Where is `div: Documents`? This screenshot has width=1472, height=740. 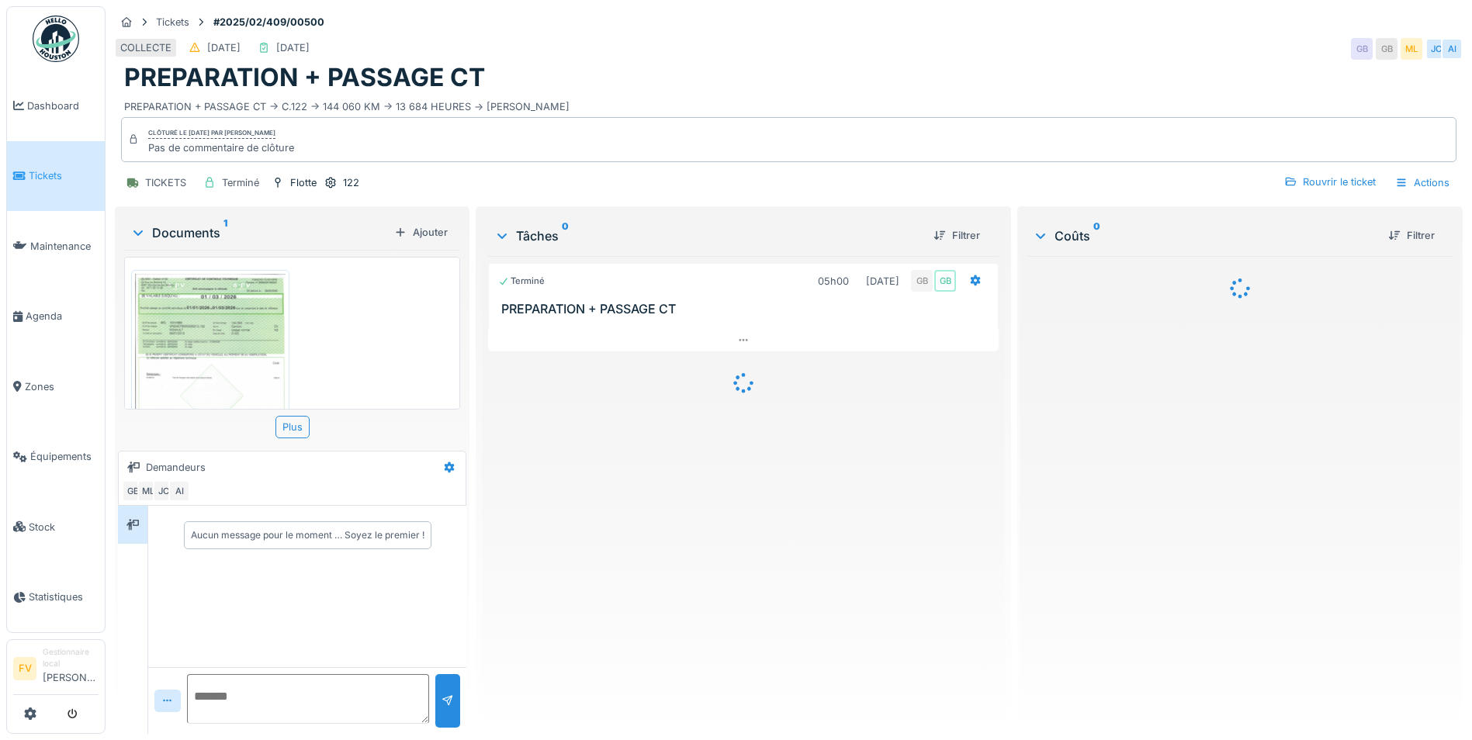 div: Documents is located at coordinates (259, 233).